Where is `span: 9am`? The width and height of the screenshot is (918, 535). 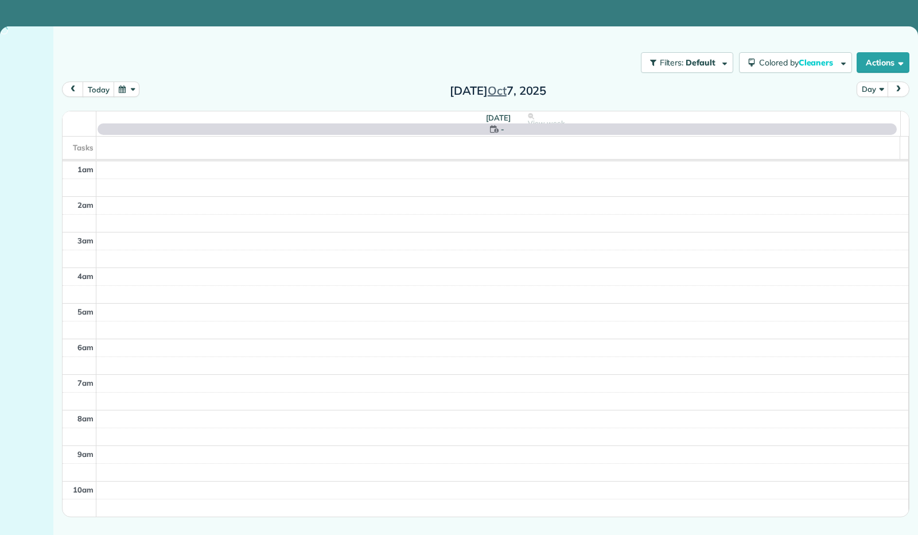
span: 9am is located at coordinates (85, 454).